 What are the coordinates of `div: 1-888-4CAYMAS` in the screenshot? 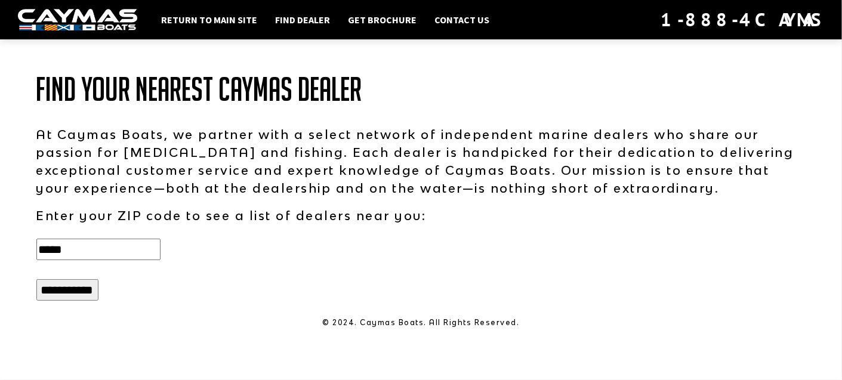 It's located at (742, 20).